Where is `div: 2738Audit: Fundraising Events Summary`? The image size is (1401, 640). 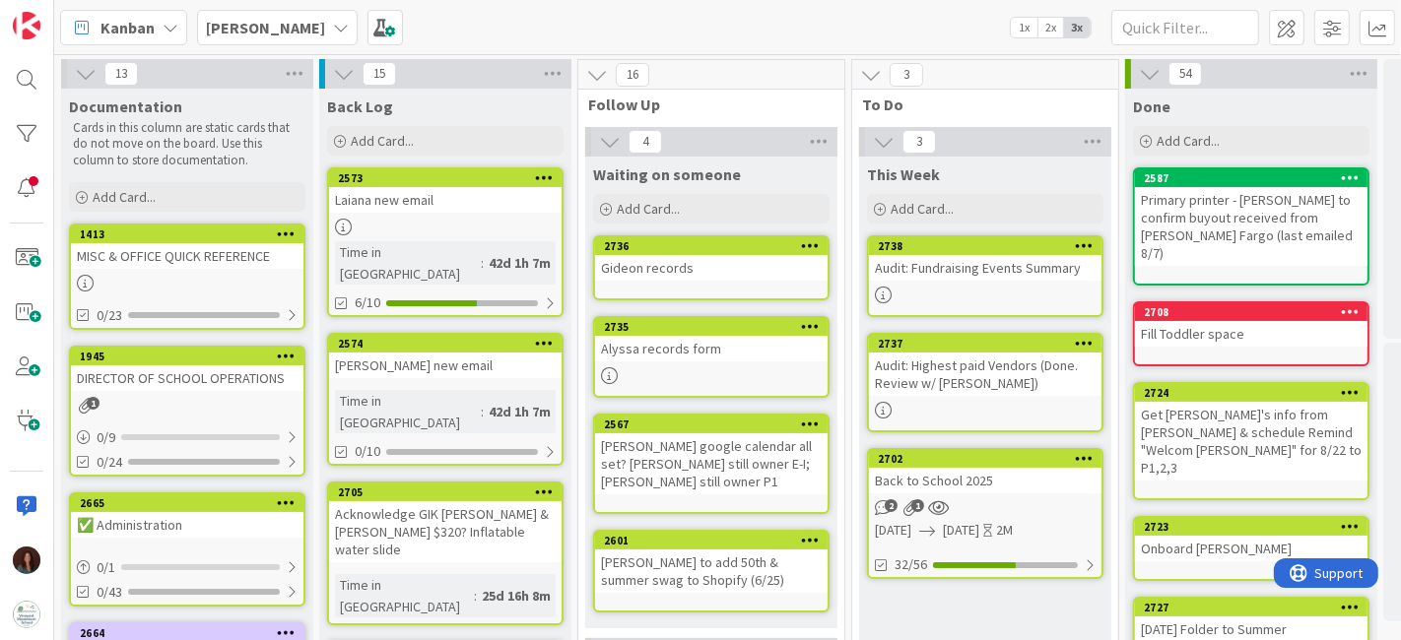
div: 2738Audit: Fundraising Events Summary is located at coordinates (985, 259).